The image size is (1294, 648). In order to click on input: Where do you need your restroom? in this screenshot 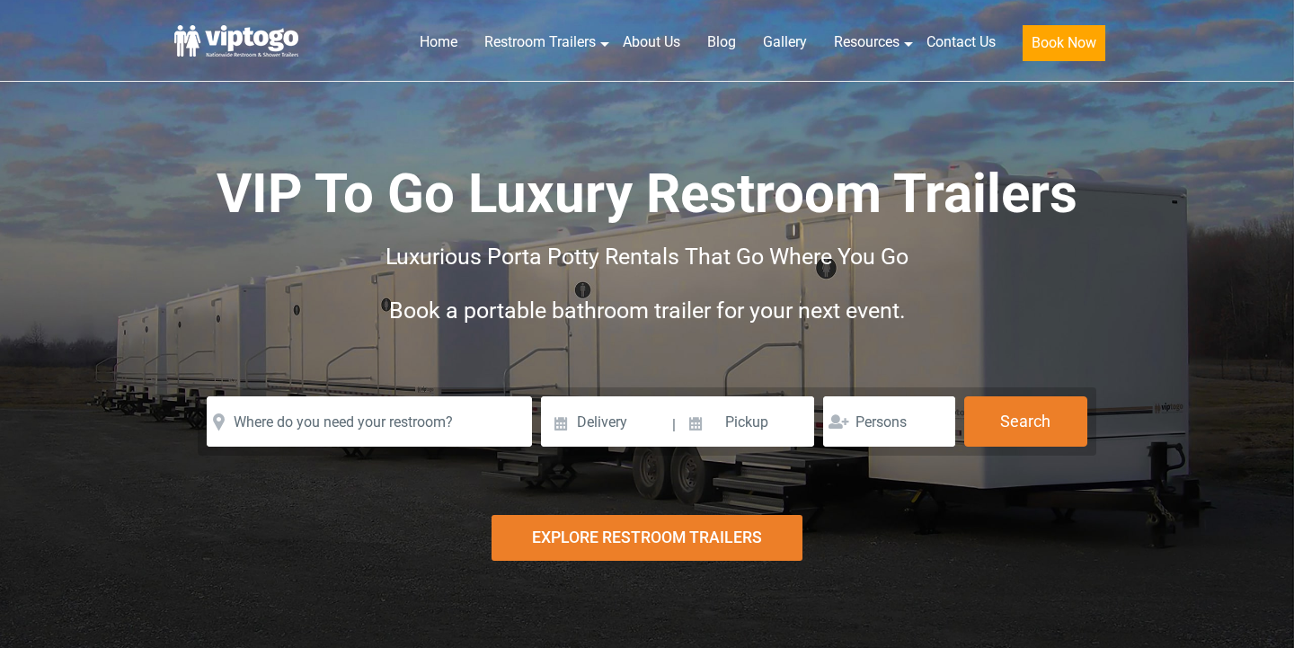, I will do `click(369, 421)`.